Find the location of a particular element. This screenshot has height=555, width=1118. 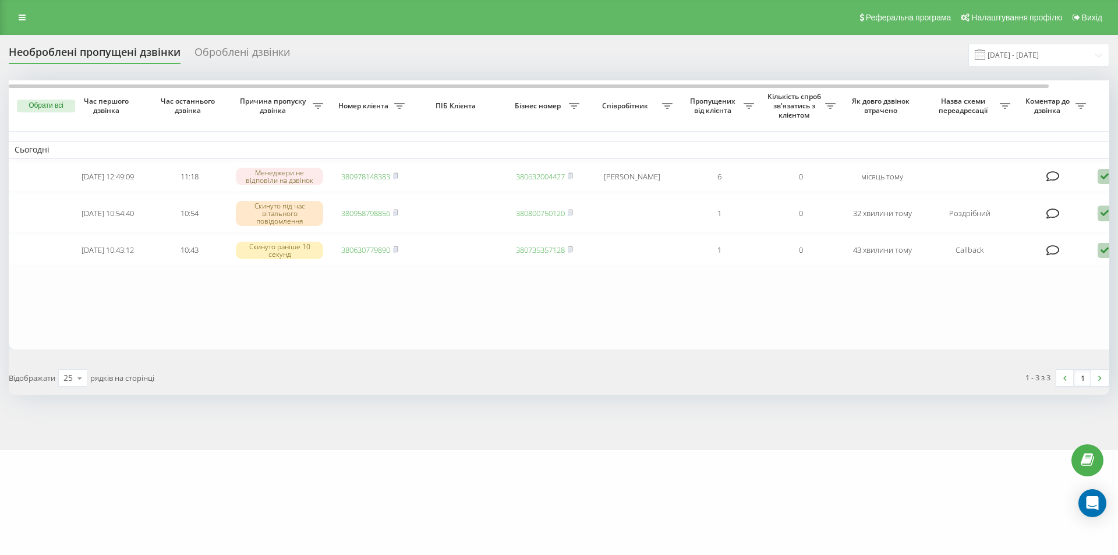

div: Скинуто під час вітального повідомлення is located at coordinates (280, 214).